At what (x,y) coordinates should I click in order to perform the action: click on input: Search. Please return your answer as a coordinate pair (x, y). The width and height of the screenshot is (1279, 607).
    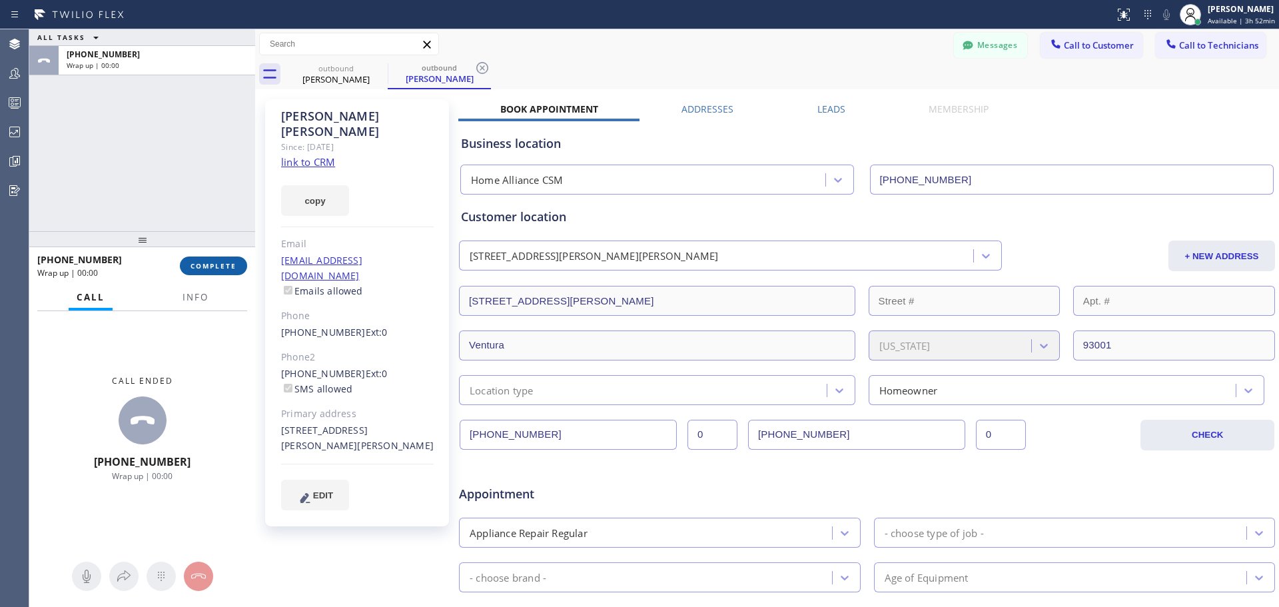
    Looking at the image, I should click on (349, 44).